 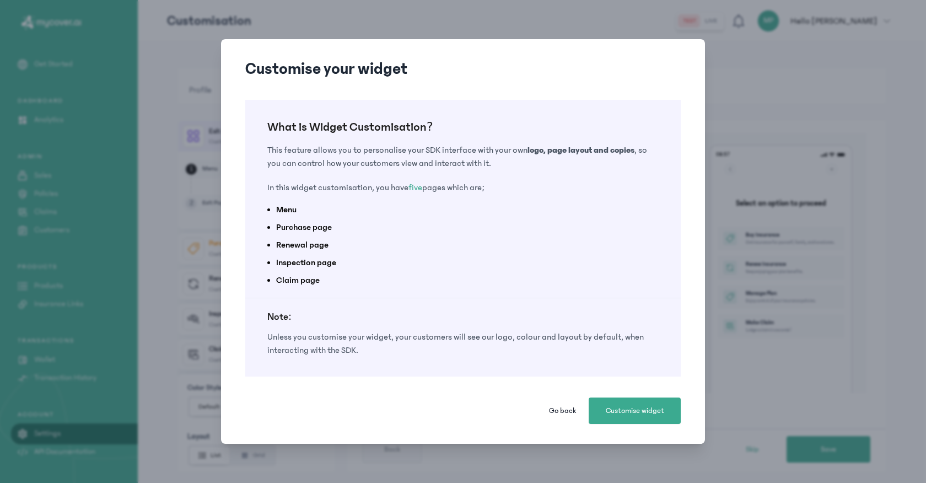 What do you see at coordinates (562, 410) in the screenshot?
I see `button: Go back` at bounding box center [562, 410].